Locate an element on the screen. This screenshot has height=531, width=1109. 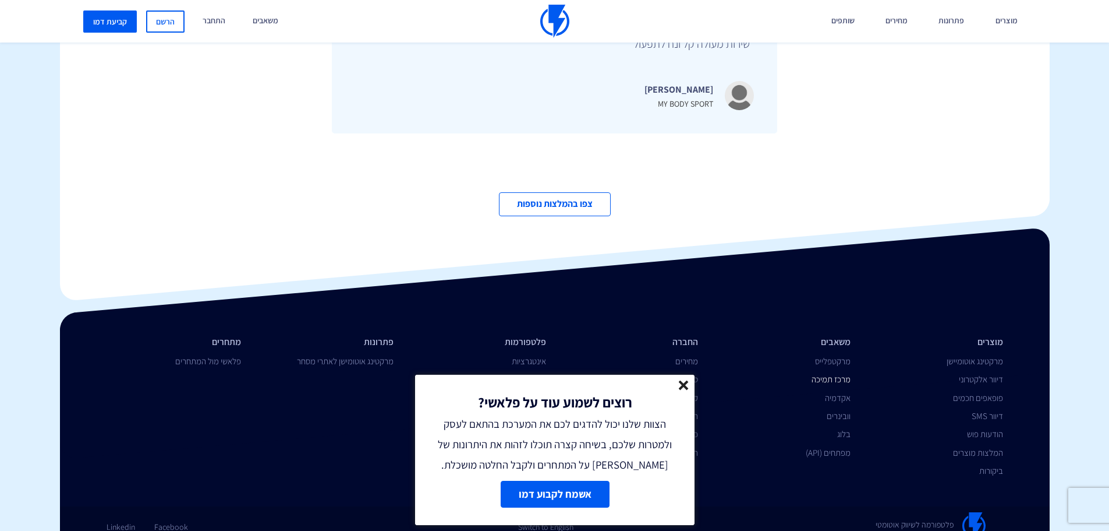
a: דיוור SMS is located at coordinates (988, 415).